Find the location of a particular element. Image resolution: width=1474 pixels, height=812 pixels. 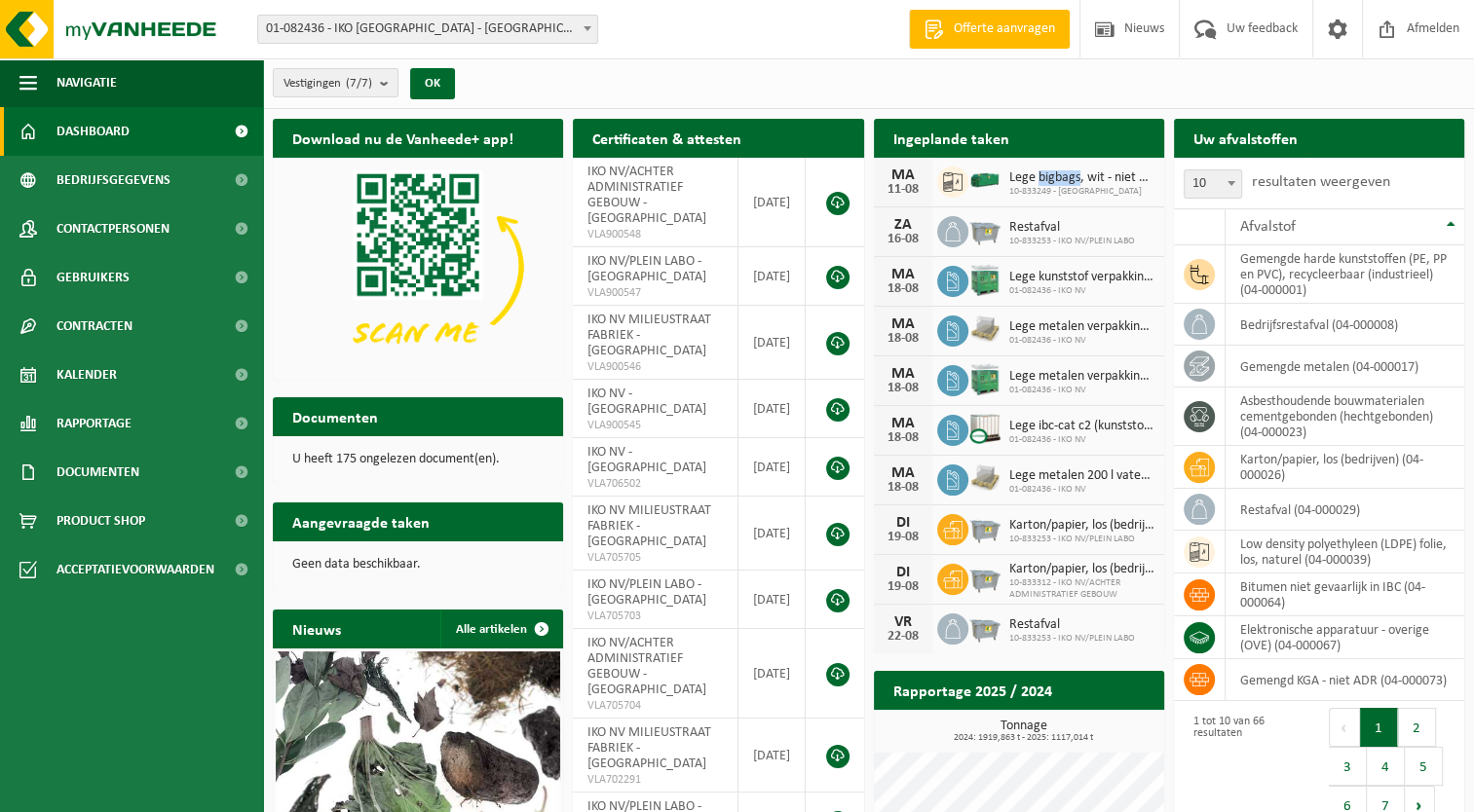

img: Download de VHEPlus App is located at coordinates (418, 267).